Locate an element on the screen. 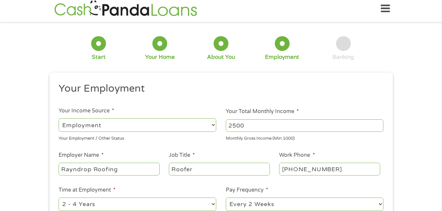 This screenshot has height=211, width=442. label: Job Title is located at coordinates (181, 155).